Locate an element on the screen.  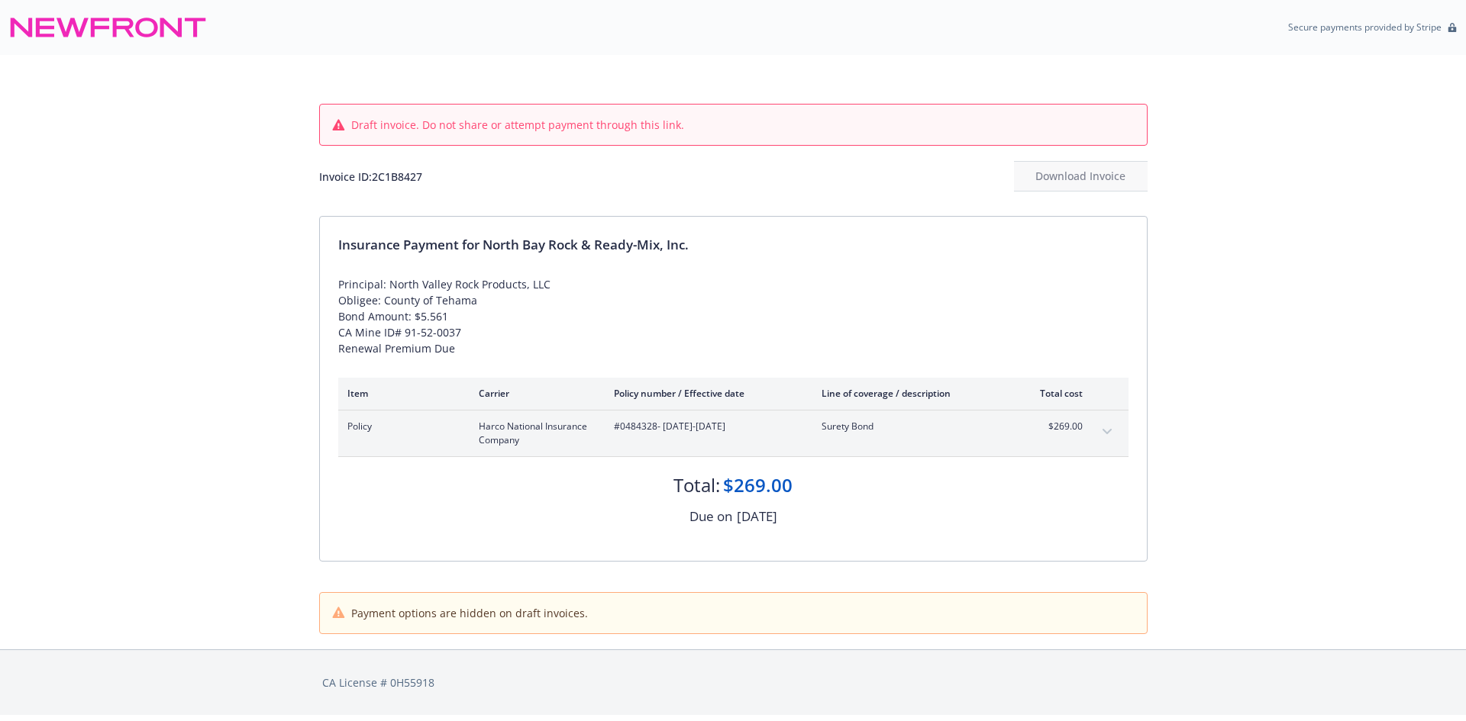
span: Surety Bond is located at coordinates (911, 427).